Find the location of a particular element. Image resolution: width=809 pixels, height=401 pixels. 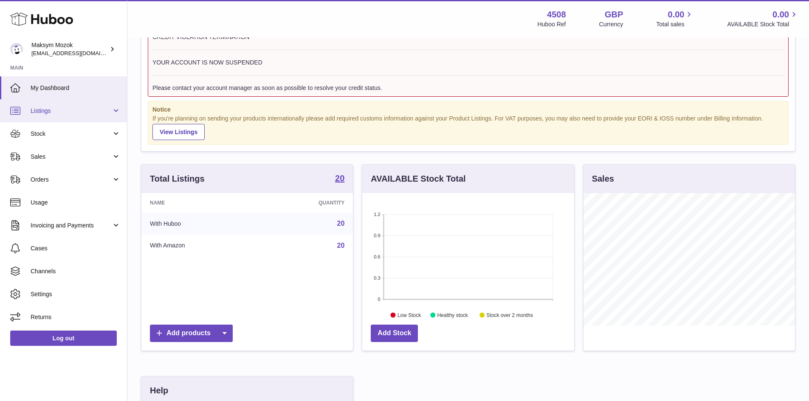

span: Usage is located at coordinates (76, 203).